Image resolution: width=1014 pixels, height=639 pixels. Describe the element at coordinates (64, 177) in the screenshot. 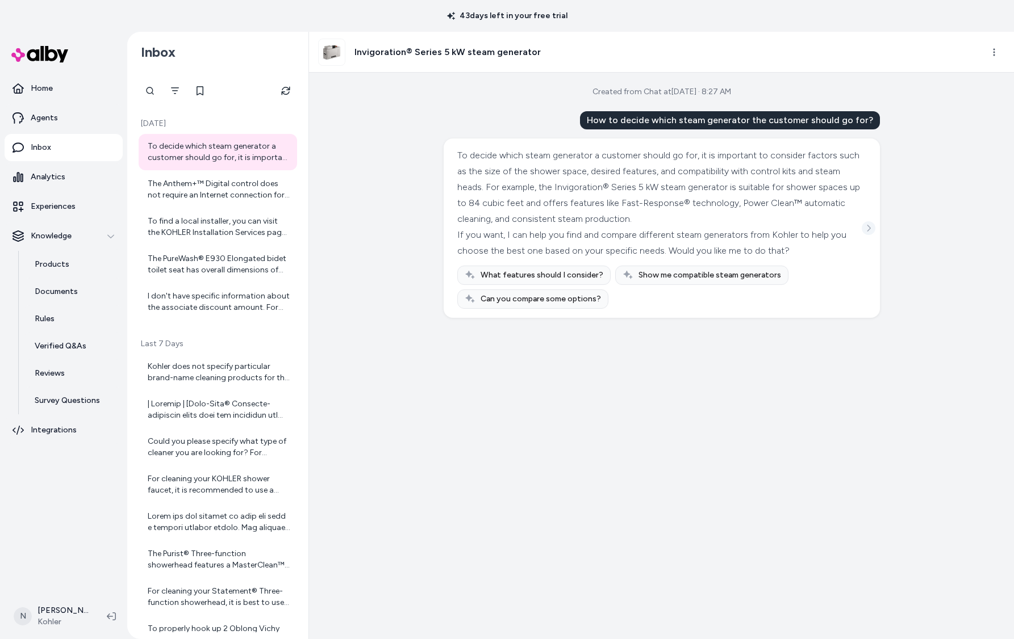

I see `a: Analytics` at that location.